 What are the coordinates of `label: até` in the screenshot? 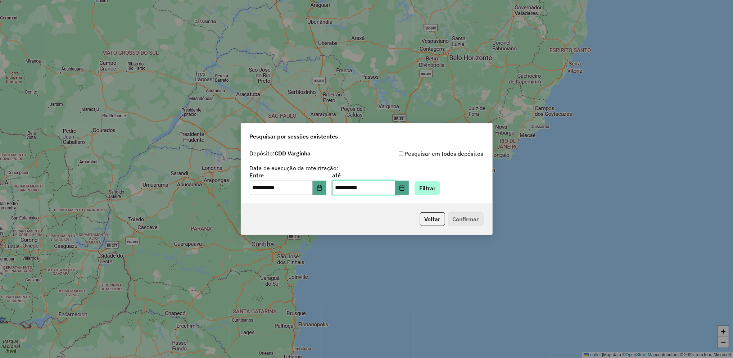 It's located at (370, 175).